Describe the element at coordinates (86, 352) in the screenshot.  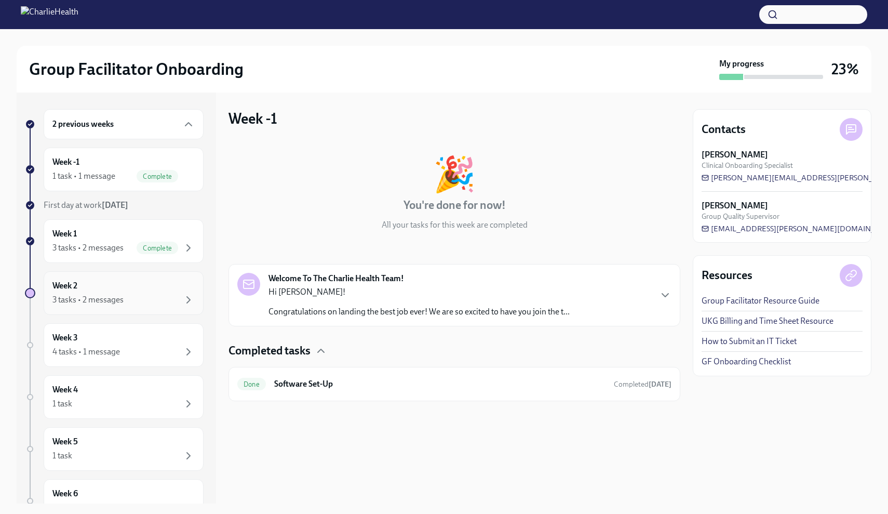
I see `div: 4 tasks • 1 message` at that location.